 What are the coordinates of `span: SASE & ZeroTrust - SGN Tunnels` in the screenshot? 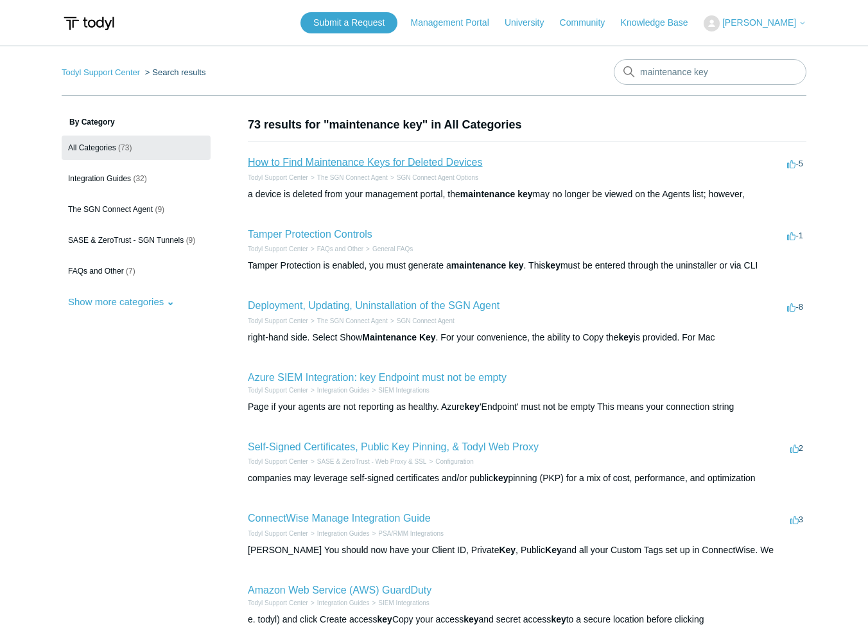 It's located at (126, 240).